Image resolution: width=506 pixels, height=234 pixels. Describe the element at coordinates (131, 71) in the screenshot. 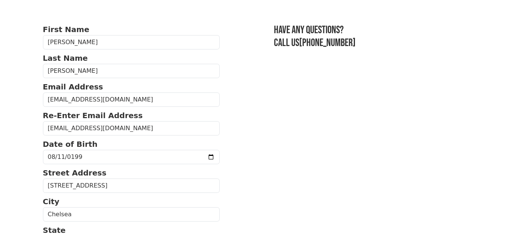

I see `input: Last Name` at that location.